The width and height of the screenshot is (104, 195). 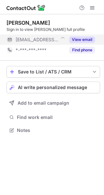 What do you see at coordinates (43, 103) in the screenshot?
I see `span: Add to email campaign` at bounding box center [43, 103].